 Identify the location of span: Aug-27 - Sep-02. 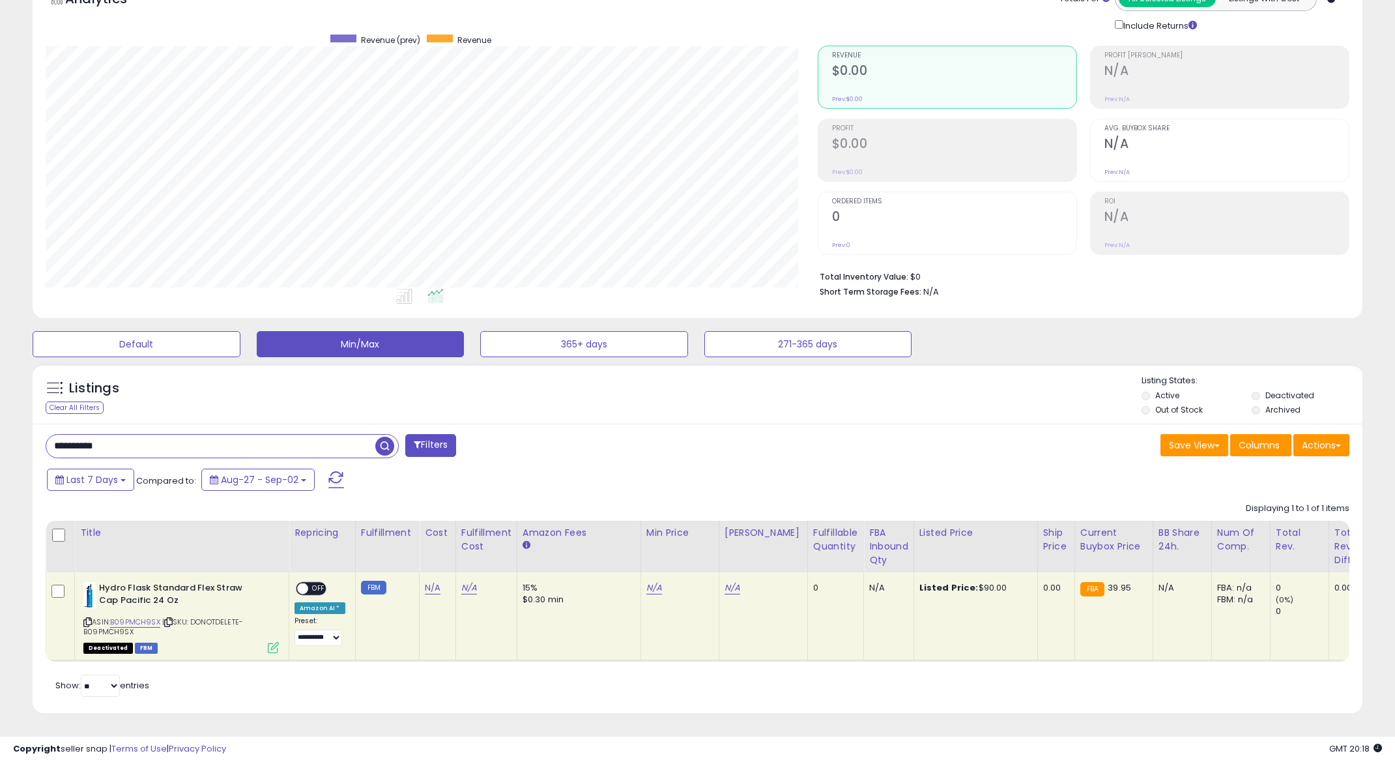
(259, 480).